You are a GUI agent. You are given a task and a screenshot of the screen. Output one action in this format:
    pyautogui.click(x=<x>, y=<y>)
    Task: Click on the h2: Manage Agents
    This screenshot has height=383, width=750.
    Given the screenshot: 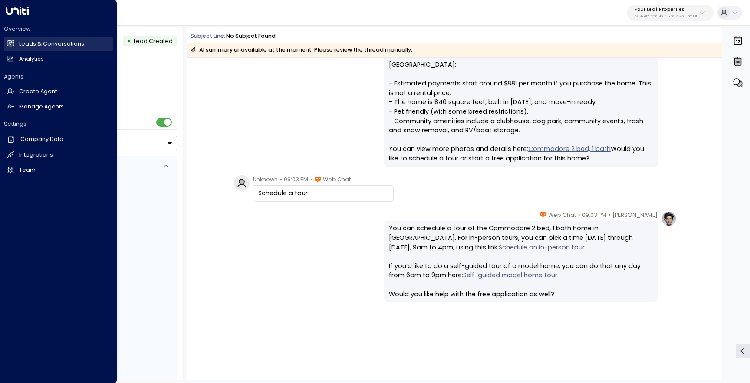 What is the action you would take?
    pyautogui.click(x=41, y=107)
    